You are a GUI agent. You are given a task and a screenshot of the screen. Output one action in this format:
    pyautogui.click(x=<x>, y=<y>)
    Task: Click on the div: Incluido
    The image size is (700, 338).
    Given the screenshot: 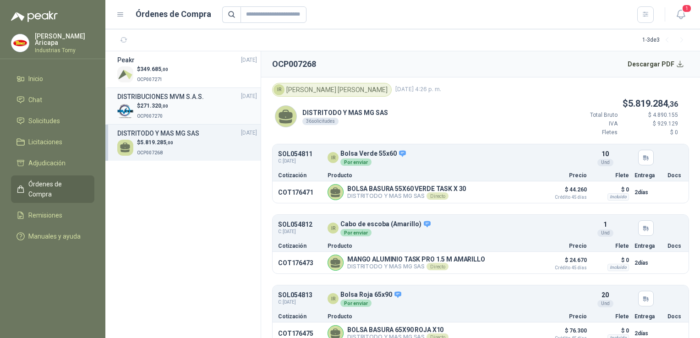 What is the action you would take?
    pyautogui.click(x=618, y=197)
    